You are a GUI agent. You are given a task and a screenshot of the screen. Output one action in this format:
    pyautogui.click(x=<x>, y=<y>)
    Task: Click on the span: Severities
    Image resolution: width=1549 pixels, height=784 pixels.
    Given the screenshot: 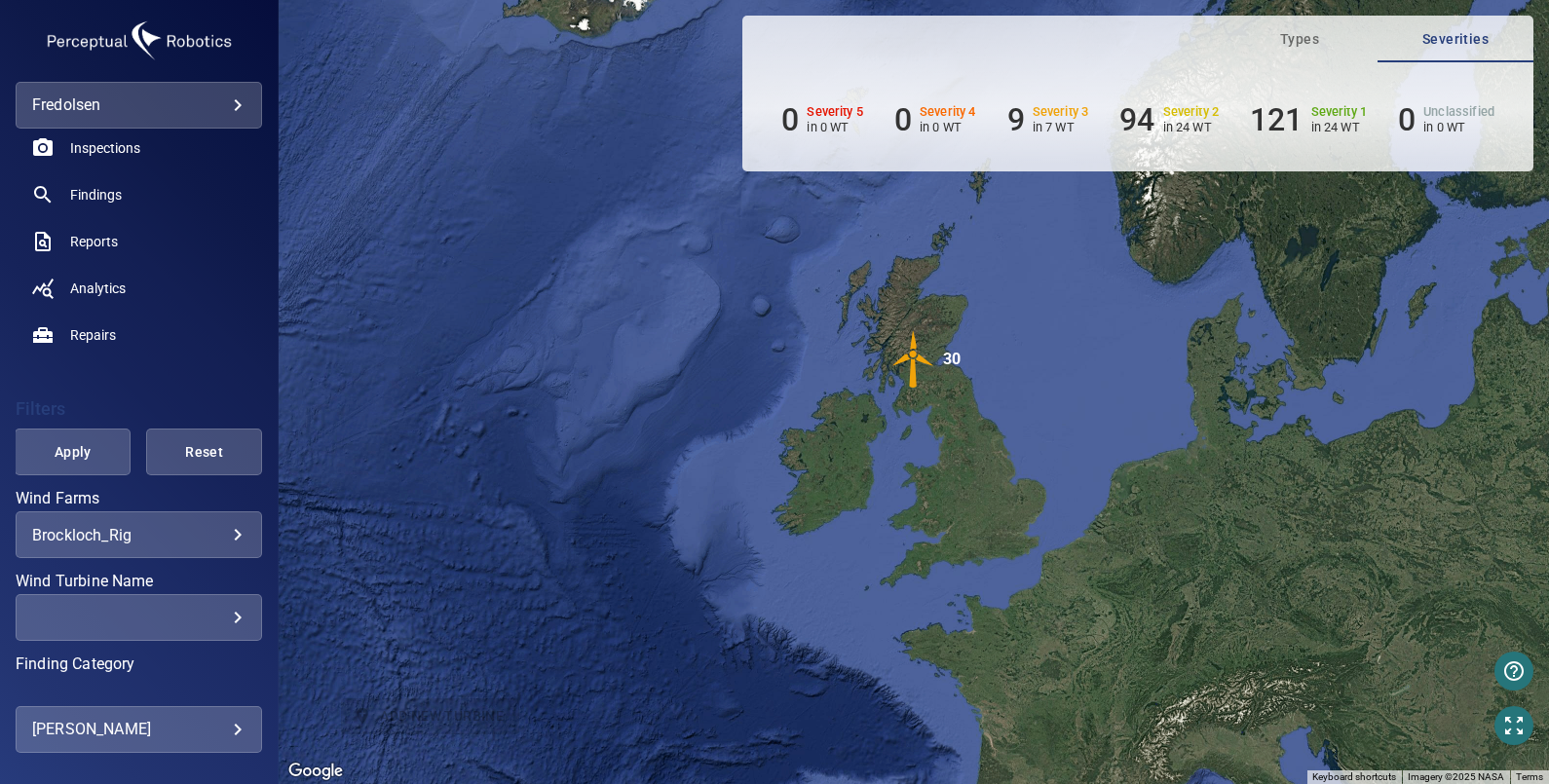 What is the action you would take?
    pyautogui.click(x=1455, y=39)
    